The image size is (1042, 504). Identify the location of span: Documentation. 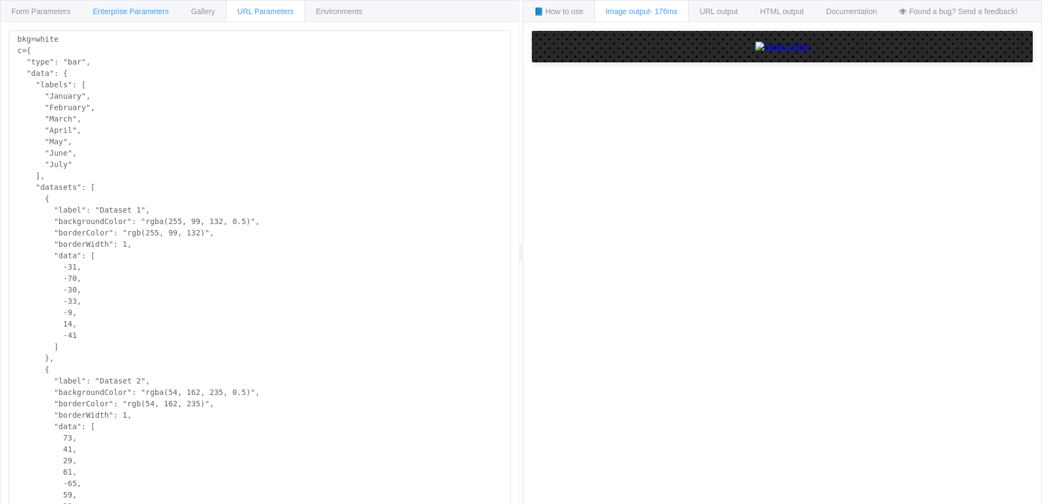
(851, 11).